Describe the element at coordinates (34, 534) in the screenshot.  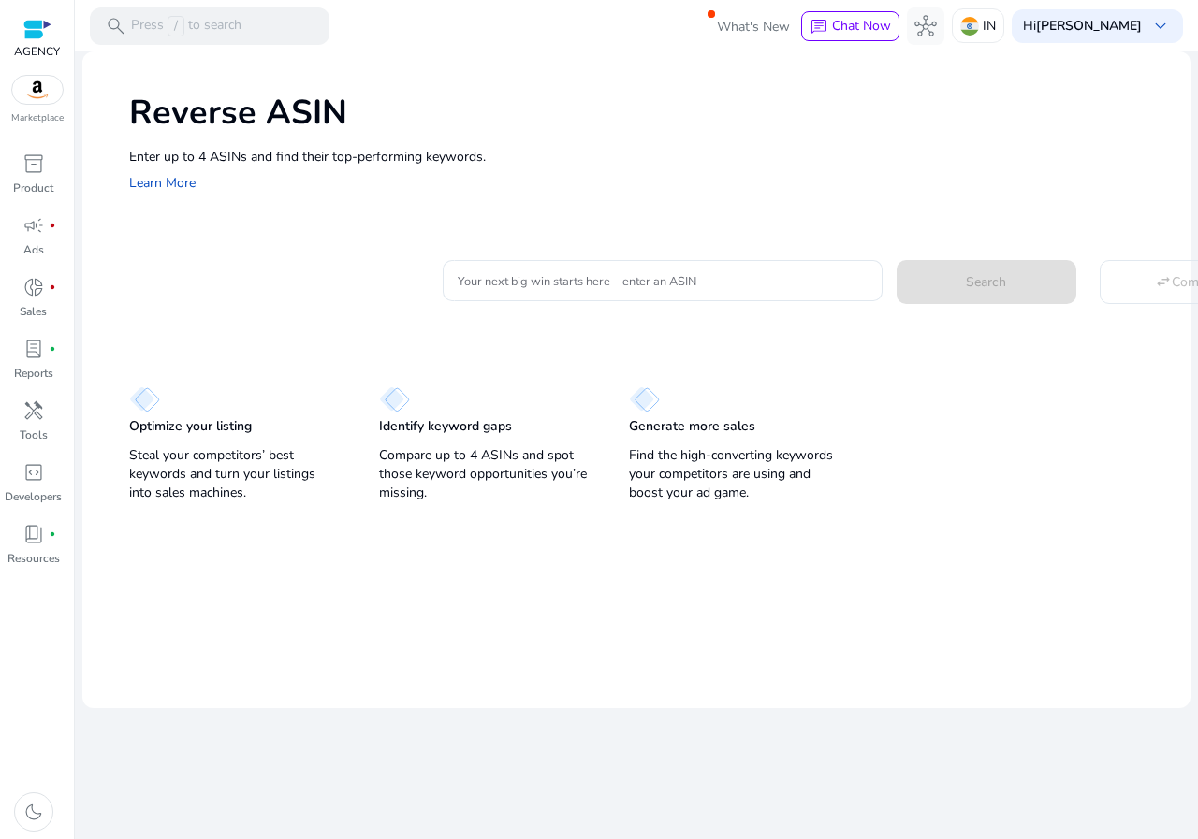
I see `span: book_4` at that location.